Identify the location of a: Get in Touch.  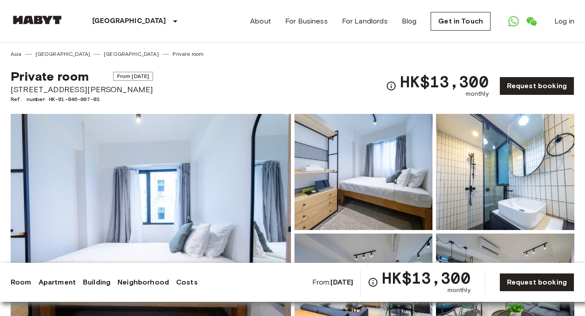
(461, 21).